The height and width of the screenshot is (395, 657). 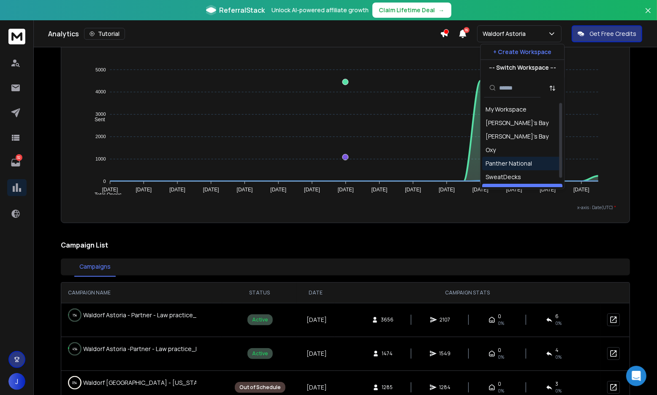 What do you see at coordinates (467, 293) in the screenshot?
I see `th: CAMPAIGN STATS` at bounding box center [467, 293].